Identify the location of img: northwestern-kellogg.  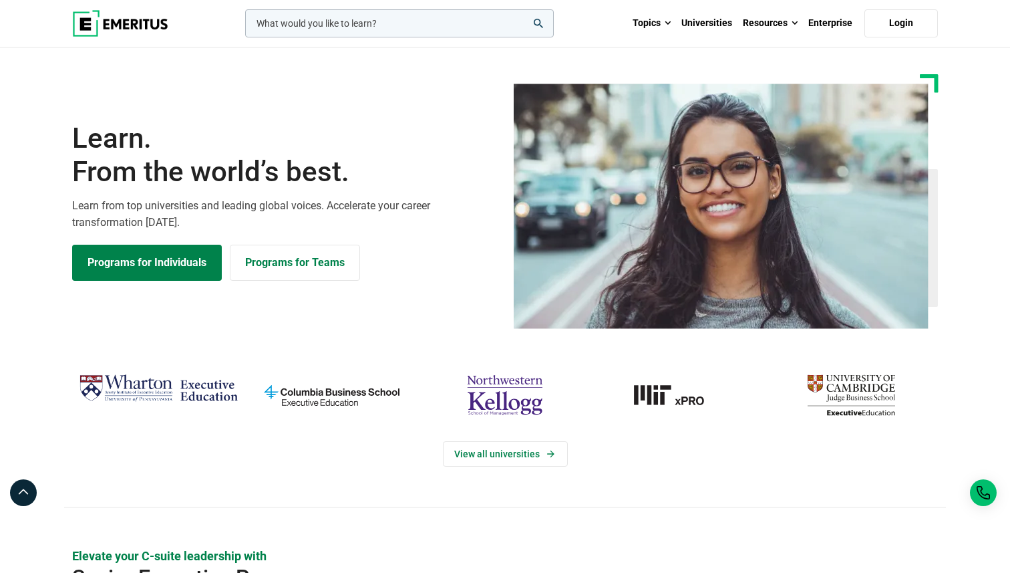
(504, 395).